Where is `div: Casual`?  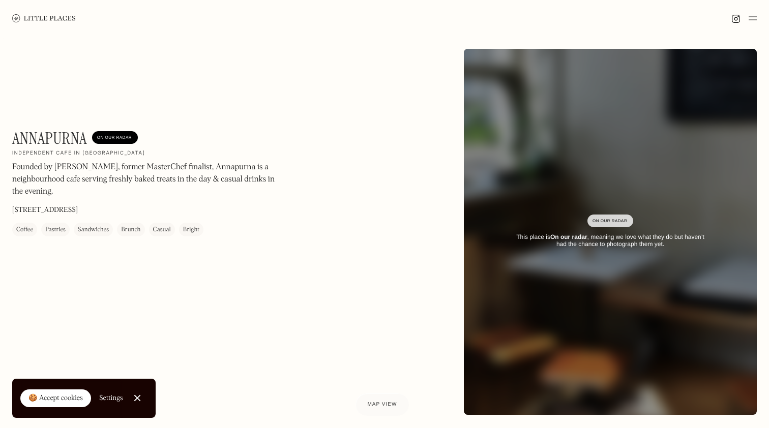
div: Casual is located at coordinates (162, 230).